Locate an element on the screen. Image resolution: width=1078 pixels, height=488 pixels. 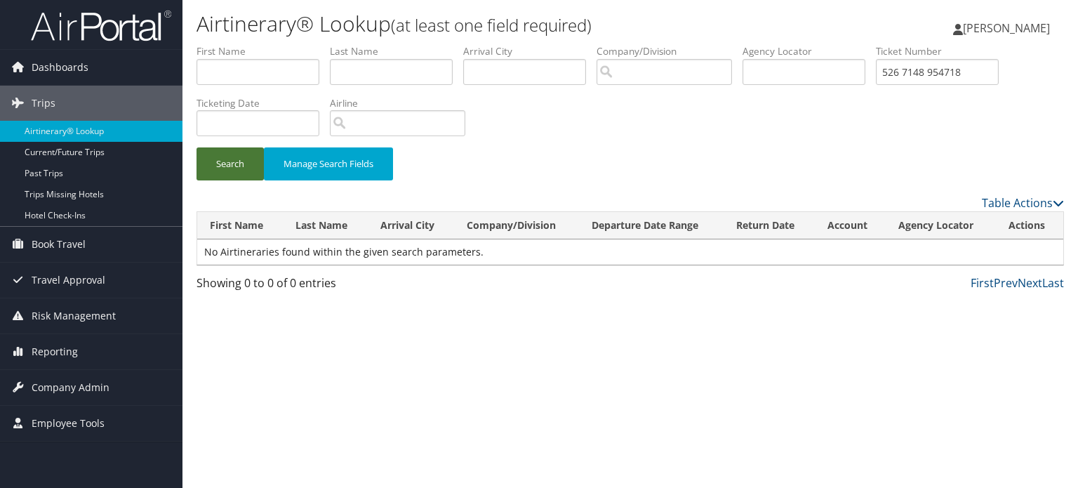
span: Company Admin is located at coordinates (70, 388).